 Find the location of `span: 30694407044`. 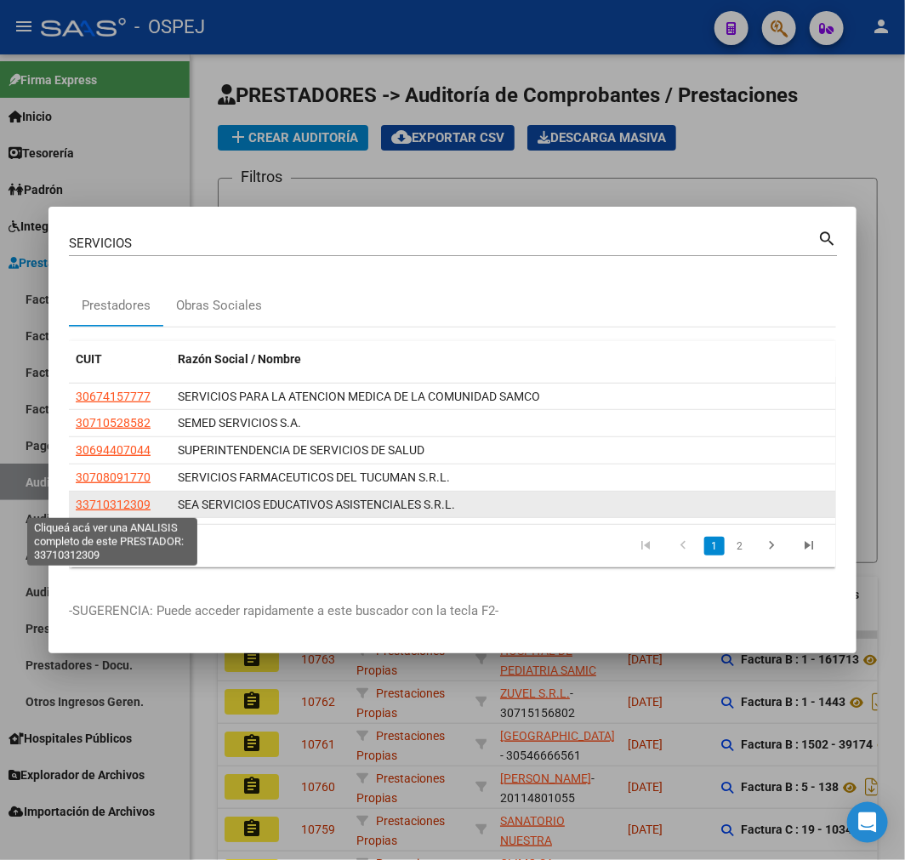

span: 30694407044 is located at coordinates (113, 450).